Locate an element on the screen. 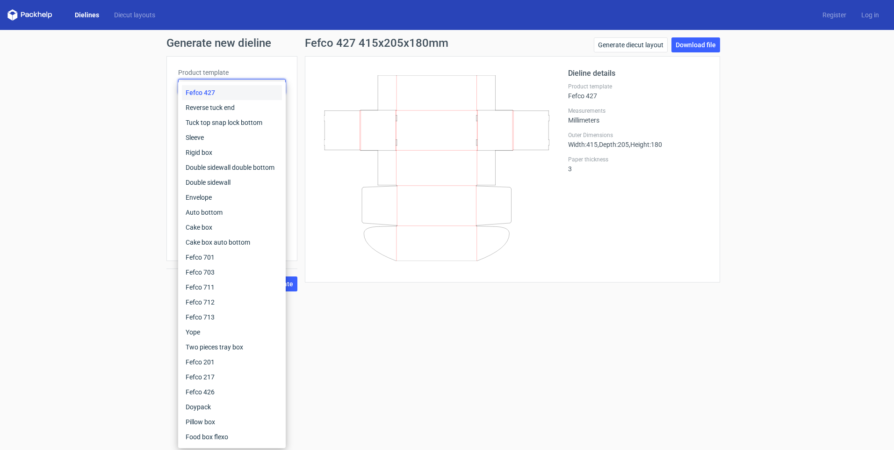 The image size is (894, 450). div: Rigid box is located at coordinates (232, 152).